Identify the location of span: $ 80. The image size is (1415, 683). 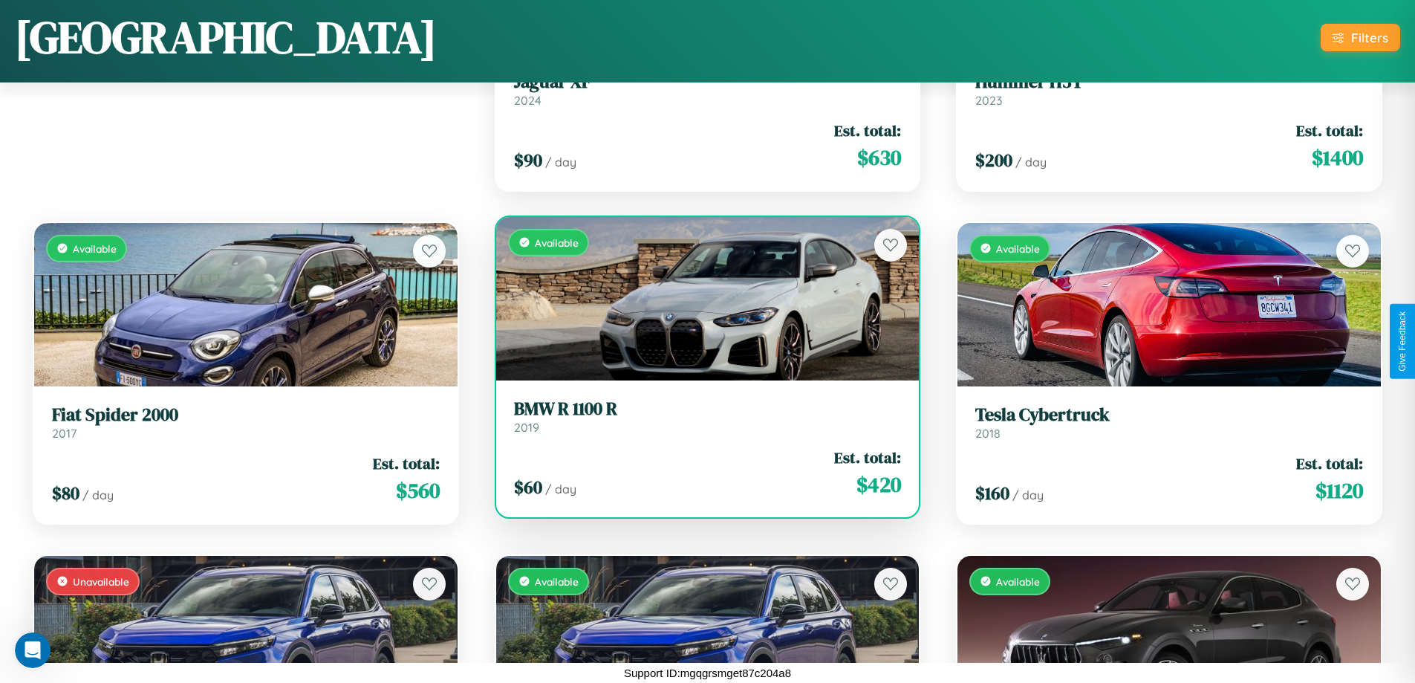
(65, 492).